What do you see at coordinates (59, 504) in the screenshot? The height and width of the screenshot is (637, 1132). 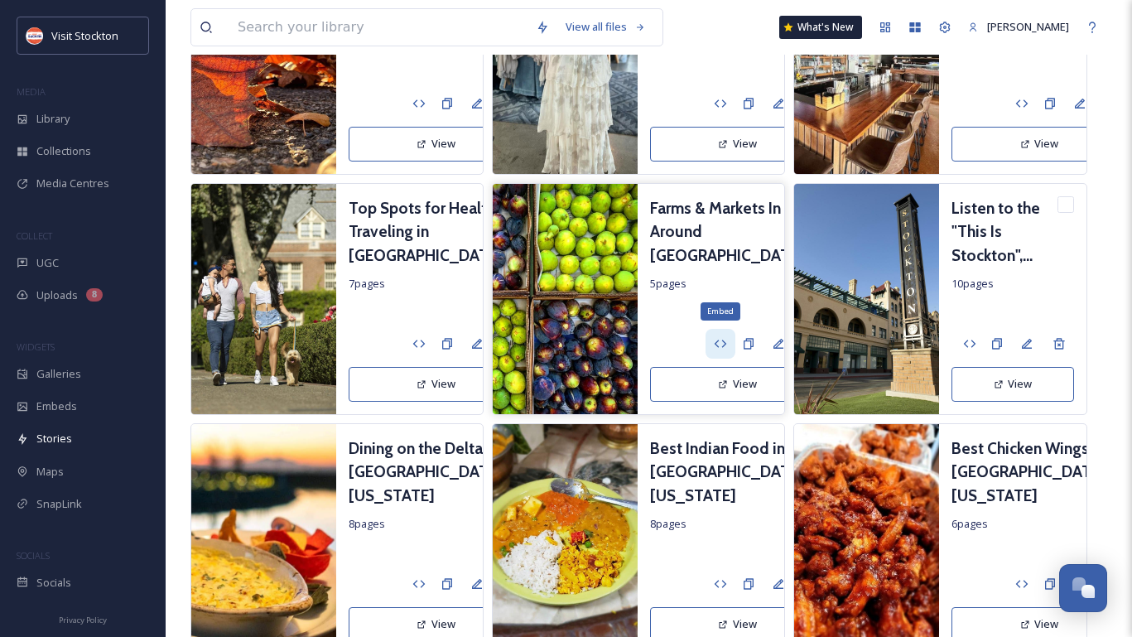 I see `span: SnapLink` at bounding box center [59, 504].